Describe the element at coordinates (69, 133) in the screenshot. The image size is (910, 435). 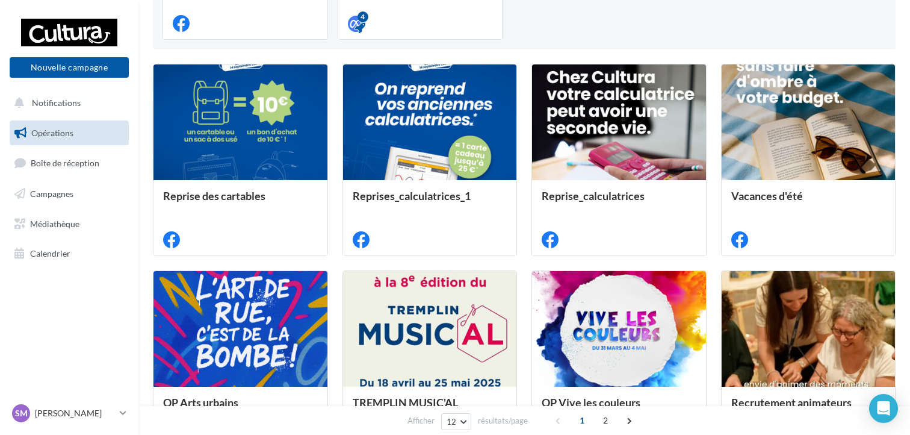
I see `a: Opérations` at that location.